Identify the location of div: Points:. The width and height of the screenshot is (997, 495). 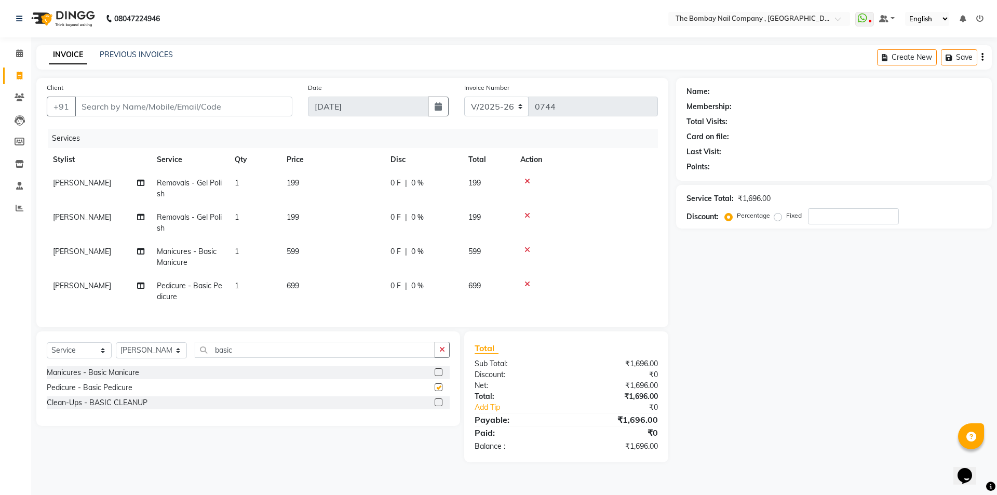
(698, 167).